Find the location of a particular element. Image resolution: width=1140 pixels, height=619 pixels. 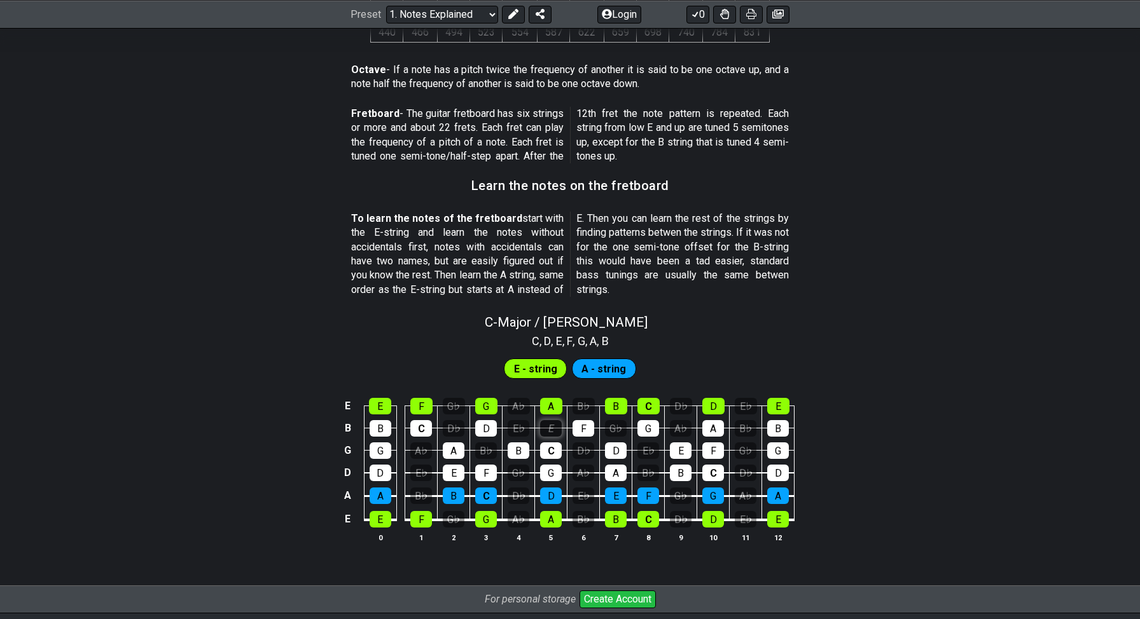

span: G is located at coordinates (581, 341).